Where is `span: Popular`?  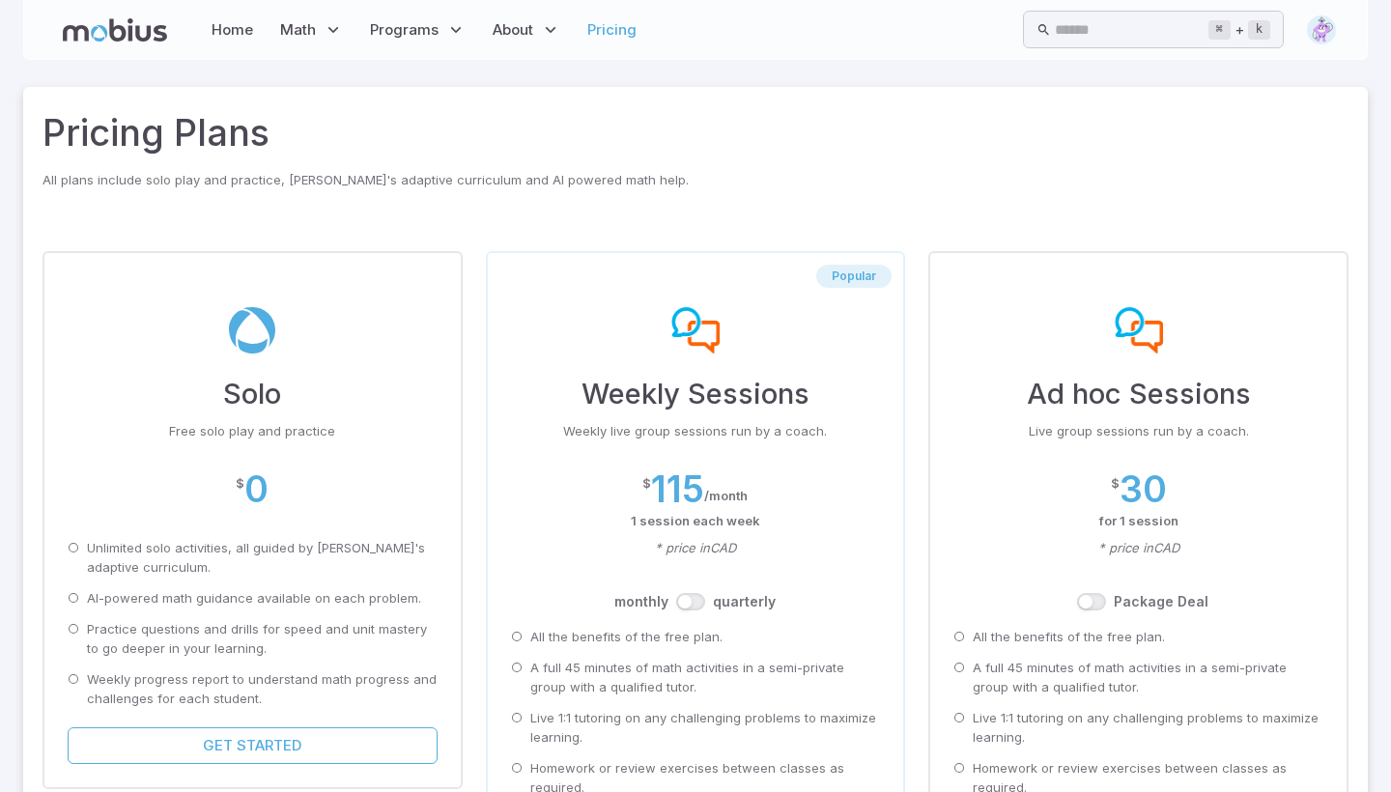 span: Popular is located at coordinates (854, 276).